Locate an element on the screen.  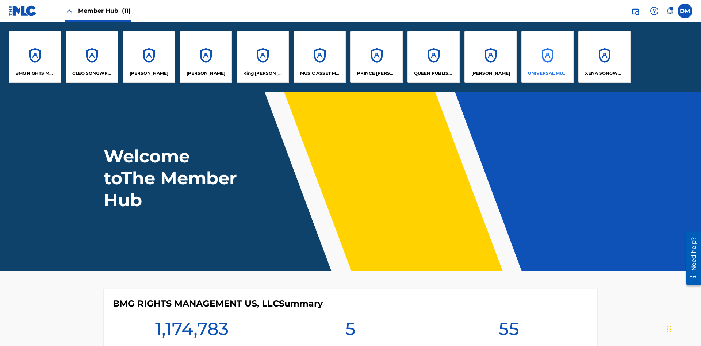
h1: 1,174,783 is located at coordinates (192, 331).